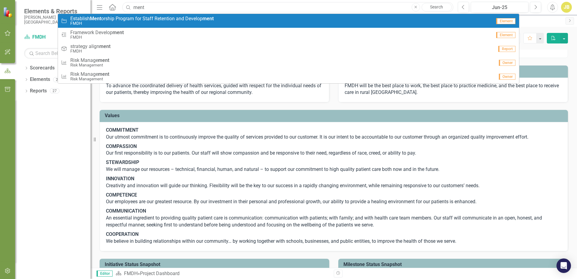 Image resolution: width=577 pixels, height=279 pixels. What do you see at coordinates (55, 91) in the screenshot?
I see `div: 27` at bounding box center [55, 91].